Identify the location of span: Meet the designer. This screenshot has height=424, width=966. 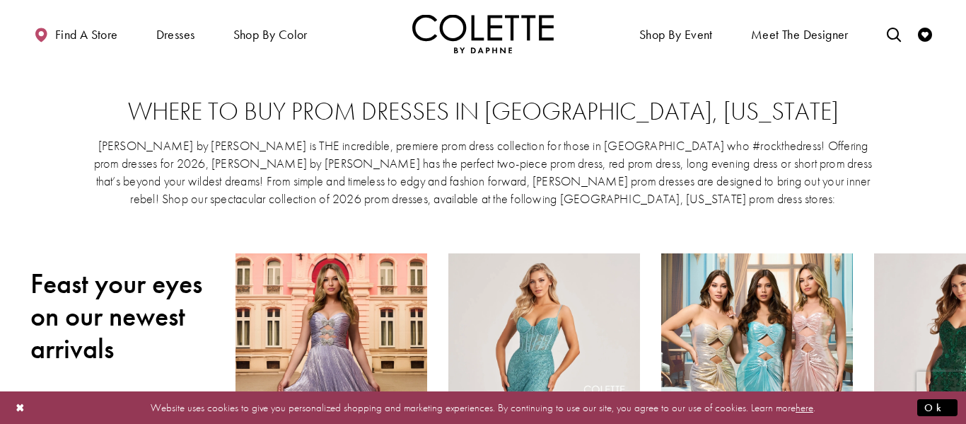
(800, 35).